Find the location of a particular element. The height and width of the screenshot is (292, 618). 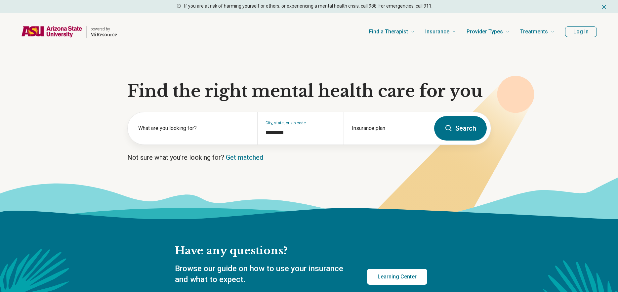

label: What are you looking for? is located at coordinates (194, 128).